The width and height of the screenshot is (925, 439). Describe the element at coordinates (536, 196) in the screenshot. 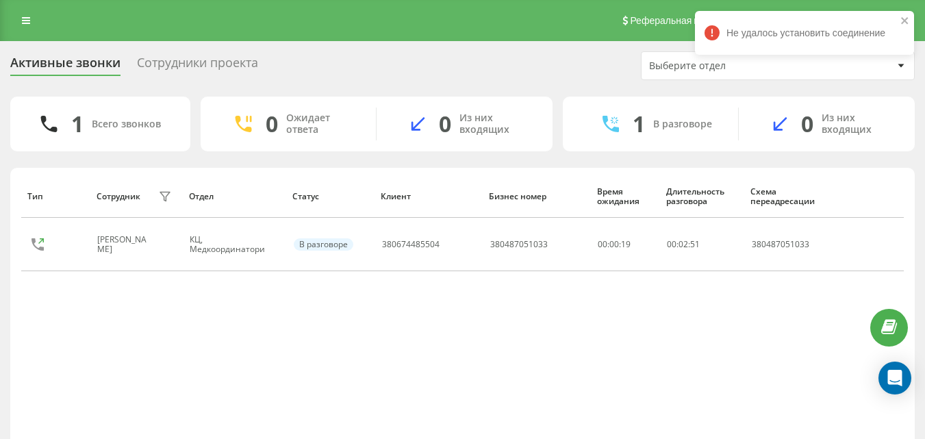

I see `div: Бизнес номер` at that location.